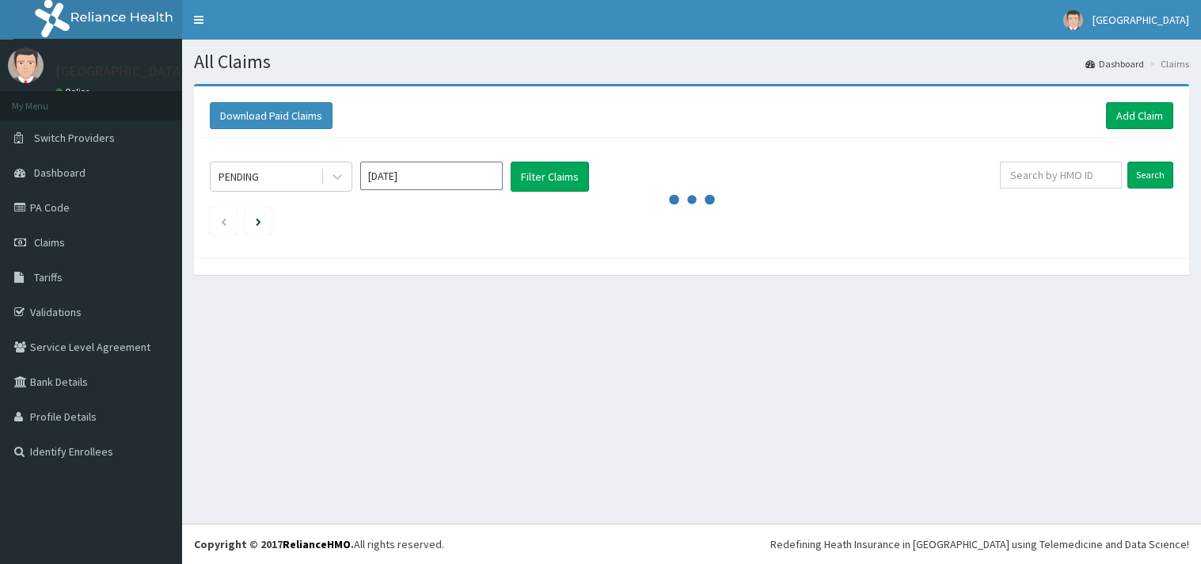  Describe the element at coordinates (274, 544) in the screenshot. I see `strong: Copyright © 2017 .` at that location.